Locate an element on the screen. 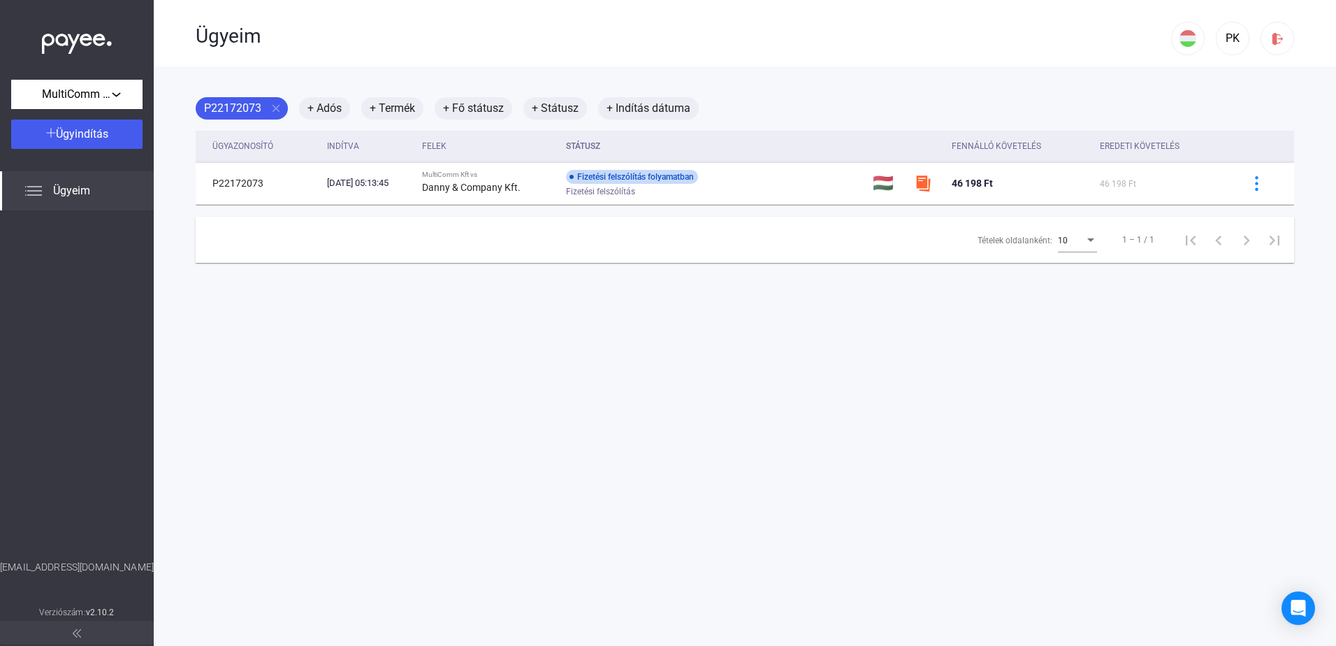 The image size is (1336, 646). mat-icon: close is located at coordinates (276, 108).